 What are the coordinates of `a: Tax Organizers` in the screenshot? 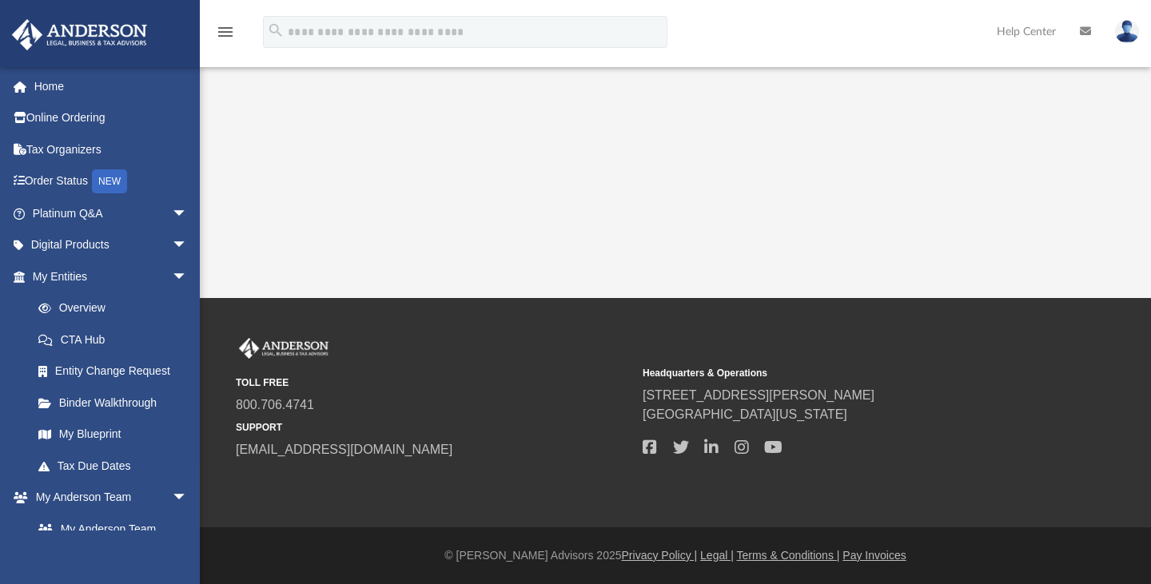 It's located at (111, 149).